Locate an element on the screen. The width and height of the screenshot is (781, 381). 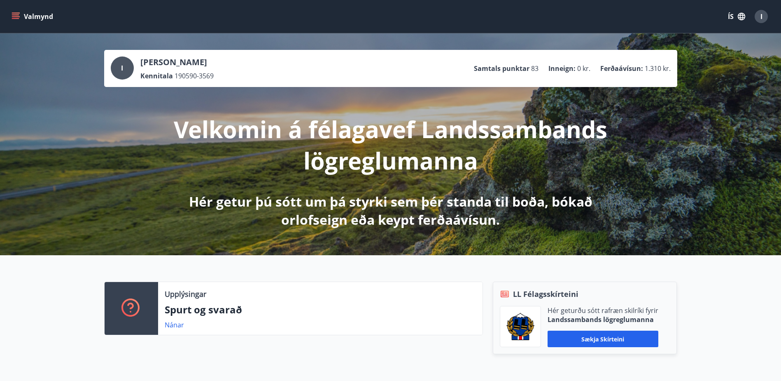
span: 190590-3569 is located at coordinates (194, 76).